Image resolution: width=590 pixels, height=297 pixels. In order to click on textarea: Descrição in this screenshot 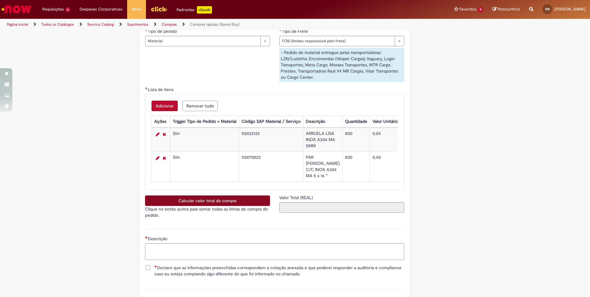, I will do `click(275, 251)`.